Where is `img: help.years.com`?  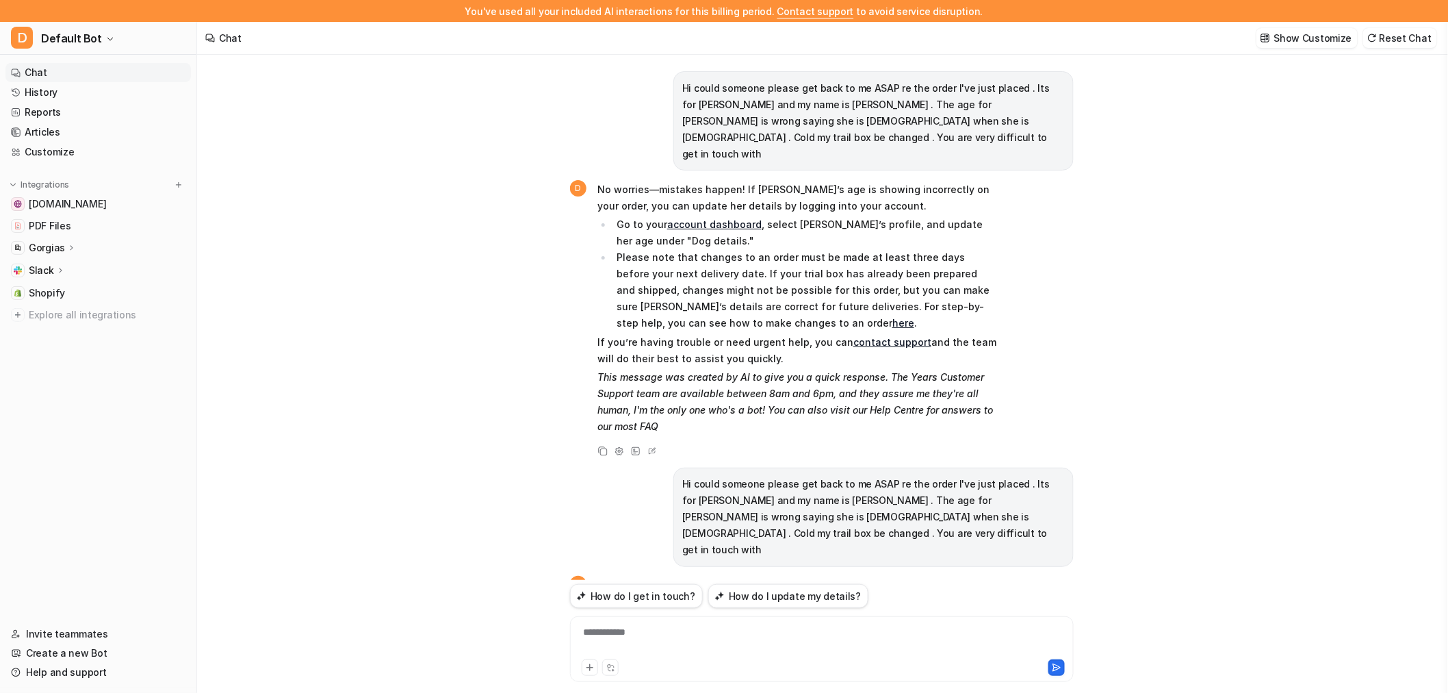
img: help.years.com is located at coordinates (18, 204).